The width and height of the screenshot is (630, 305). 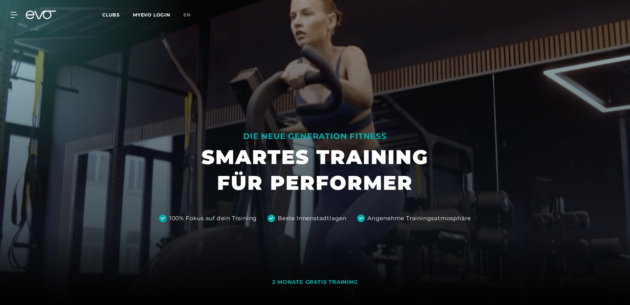 What do you see at coordinates (315, 136) in the screenshot?
I see `div: DIE NEUE GENERATION FITNESS` at bounding box center [315, 136].